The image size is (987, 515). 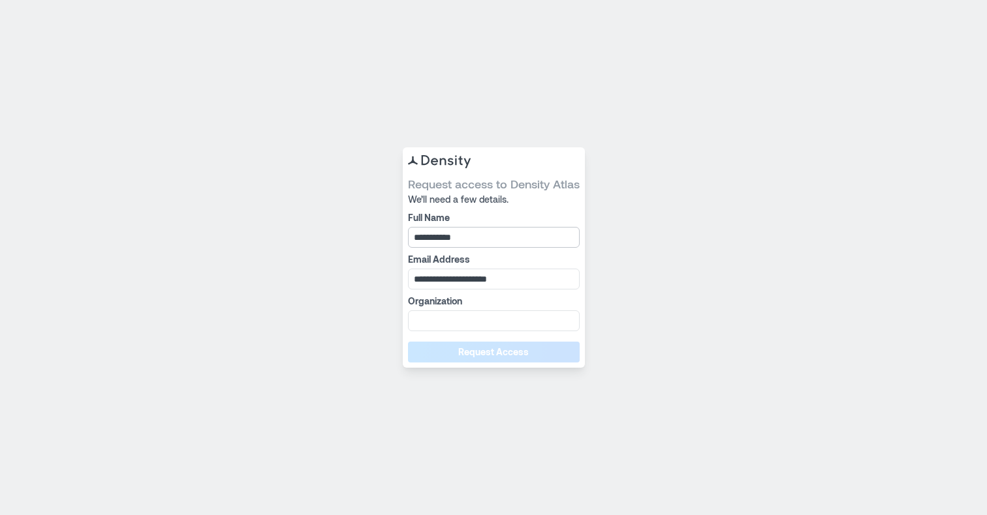 I want to click on label: Email Address, so click(x=492, y=260).